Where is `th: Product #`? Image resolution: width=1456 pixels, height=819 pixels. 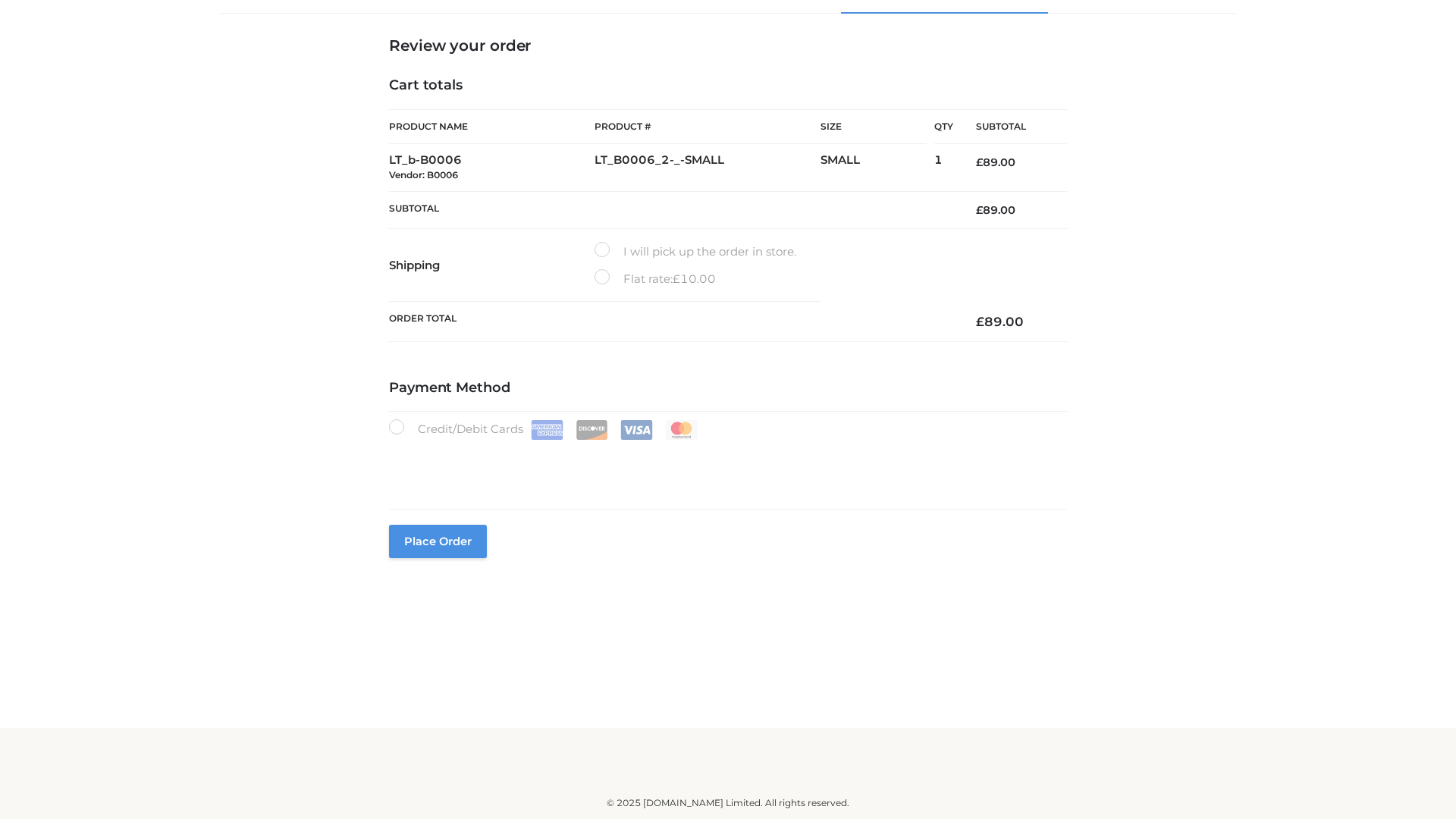
th: Product # is located at coordinates (708, 126).